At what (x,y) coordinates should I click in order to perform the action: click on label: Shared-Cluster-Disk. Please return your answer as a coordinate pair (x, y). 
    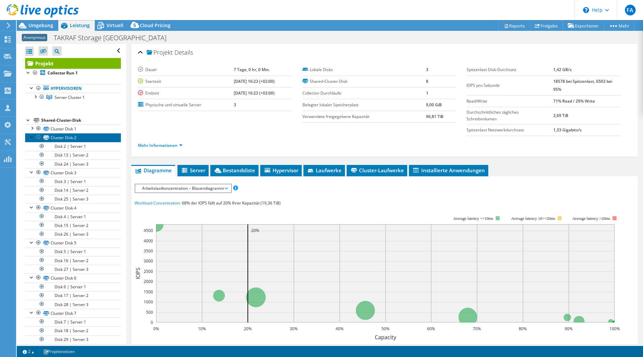
    Looking at the image, I should click on (364, 81).